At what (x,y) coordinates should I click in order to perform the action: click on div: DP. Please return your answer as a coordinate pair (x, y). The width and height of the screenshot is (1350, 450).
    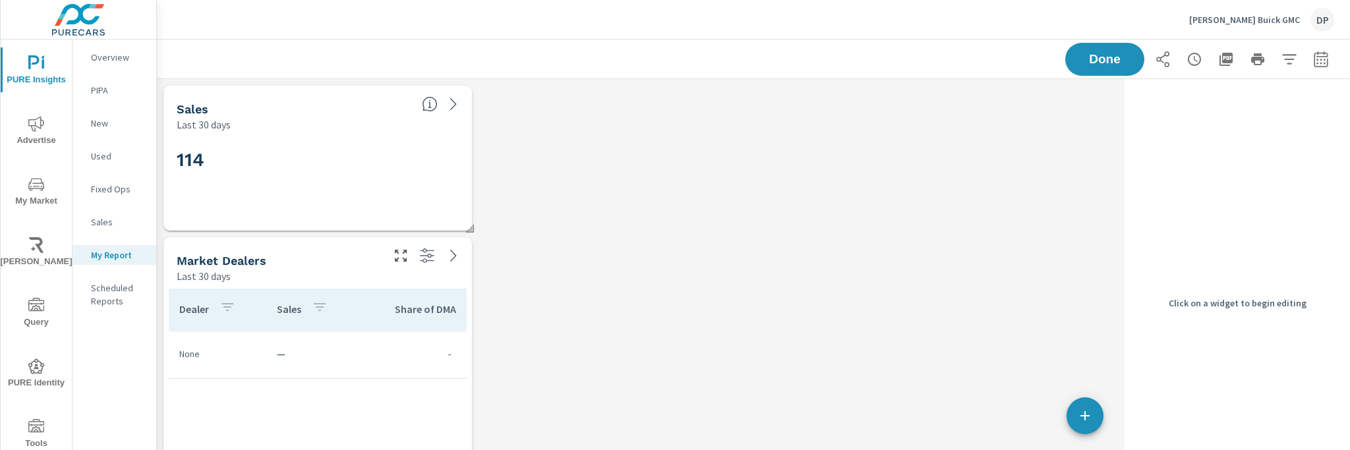
    Looking at the image, I should click on (1322, 20).